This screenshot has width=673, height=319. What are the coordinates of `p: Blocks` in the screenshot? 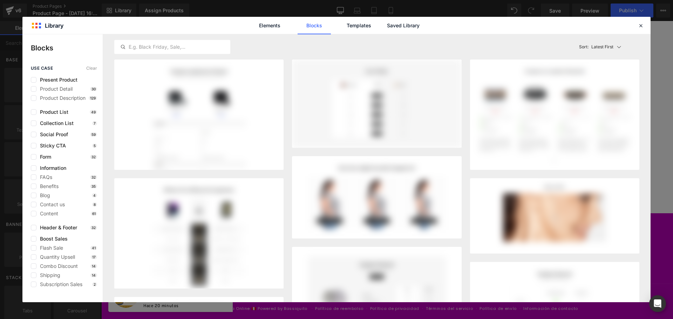 It's located at (67, 48).